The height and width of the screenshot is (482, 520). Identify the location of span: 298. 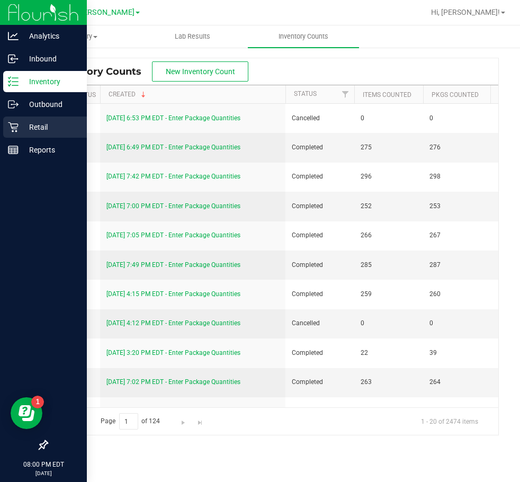
(457, 176).